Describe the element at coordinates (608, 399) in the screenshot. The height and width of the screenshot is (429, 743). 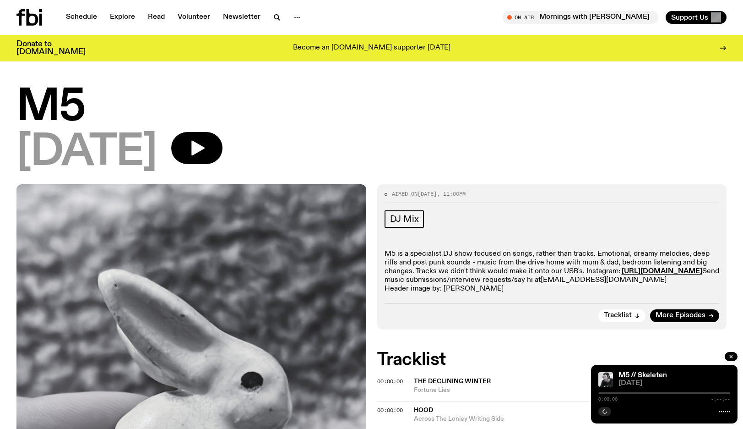
I see `span: 0:00:00` at that location.